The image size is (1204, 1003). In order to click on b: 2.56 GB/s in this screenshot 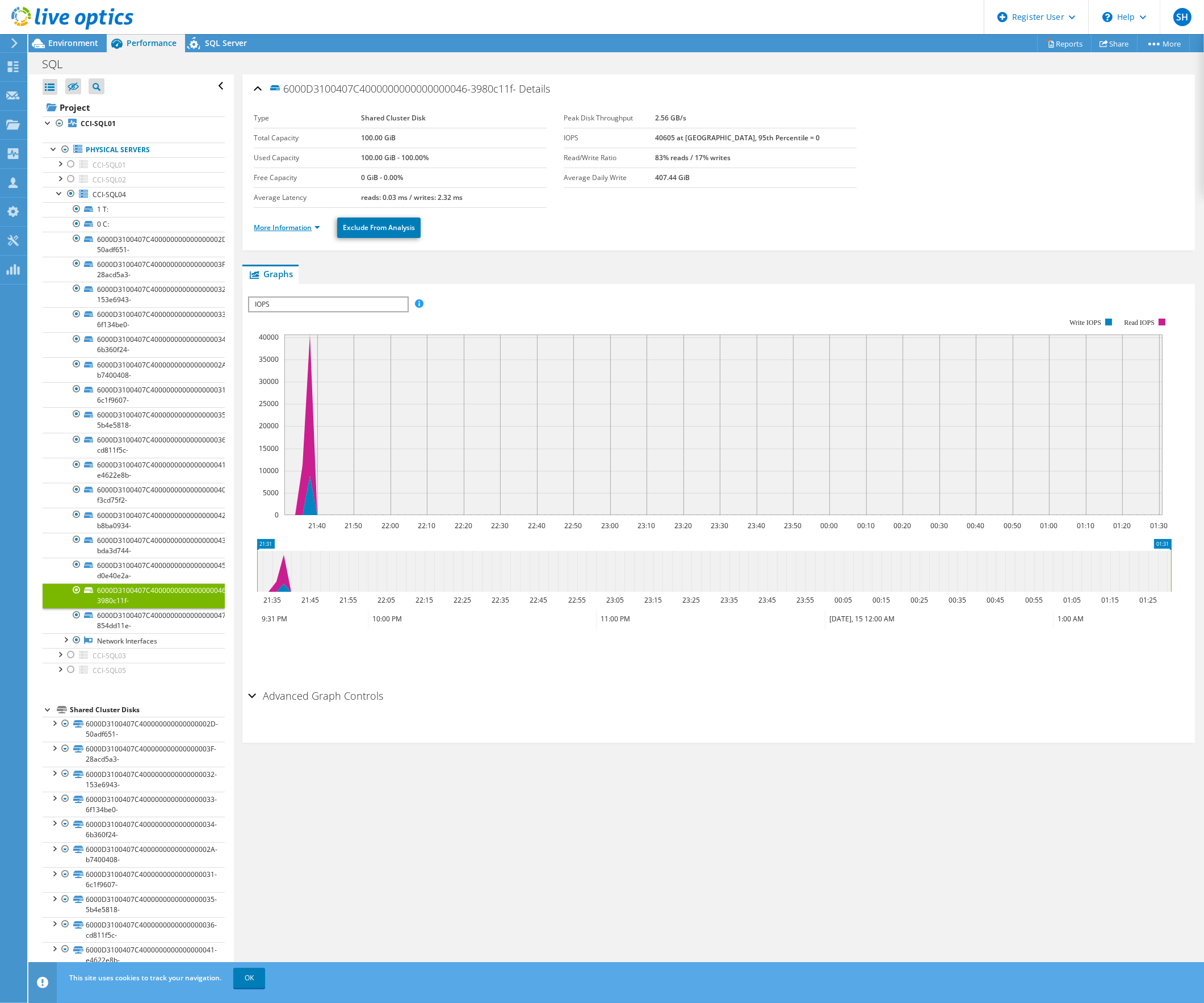, I will do `click(671, 118)`.